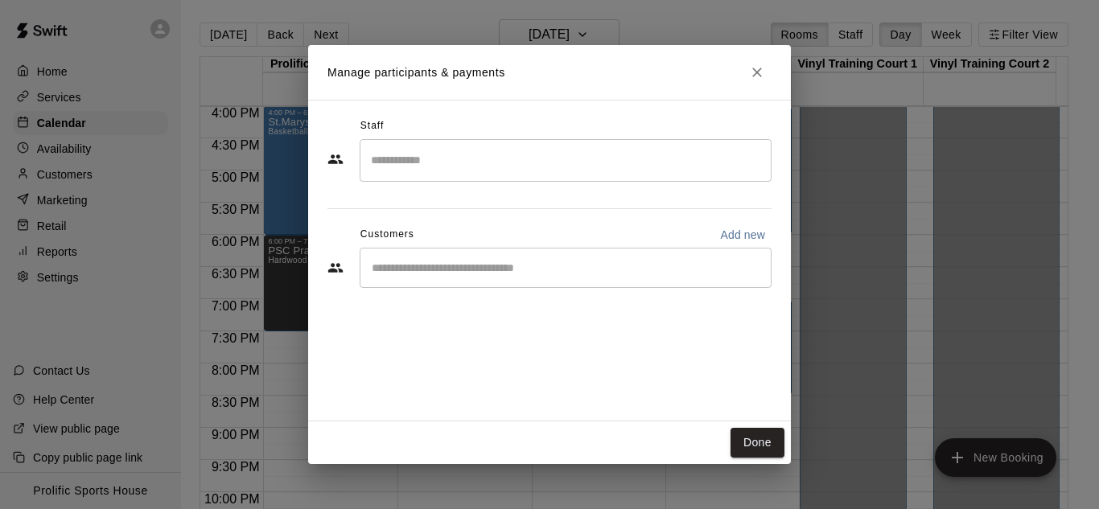  Describe the element at coordinates (757, 72) in the screenshot. I see `button: Close` at that location.